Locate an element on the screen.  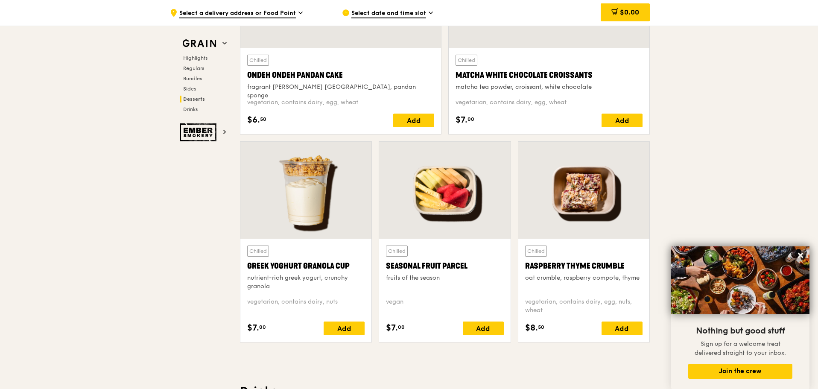
span: Select a delivery address or Food Point is located at coordinates (237, 14).